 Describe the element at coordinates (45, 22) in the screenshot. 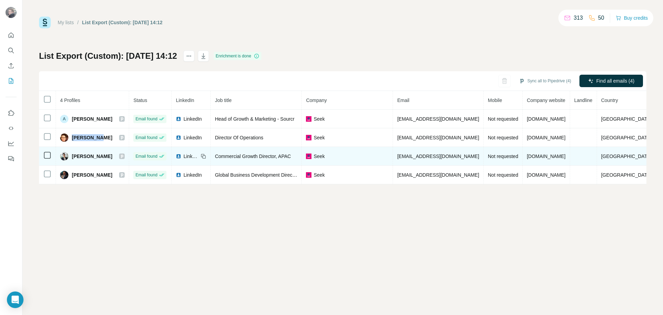

I see `img: Surfe Logo` at that location.